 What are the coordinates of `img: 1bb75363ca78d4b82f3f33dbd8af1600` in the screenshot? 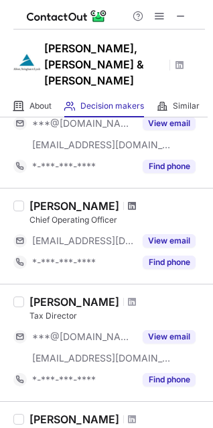 It's located at (27, 62).